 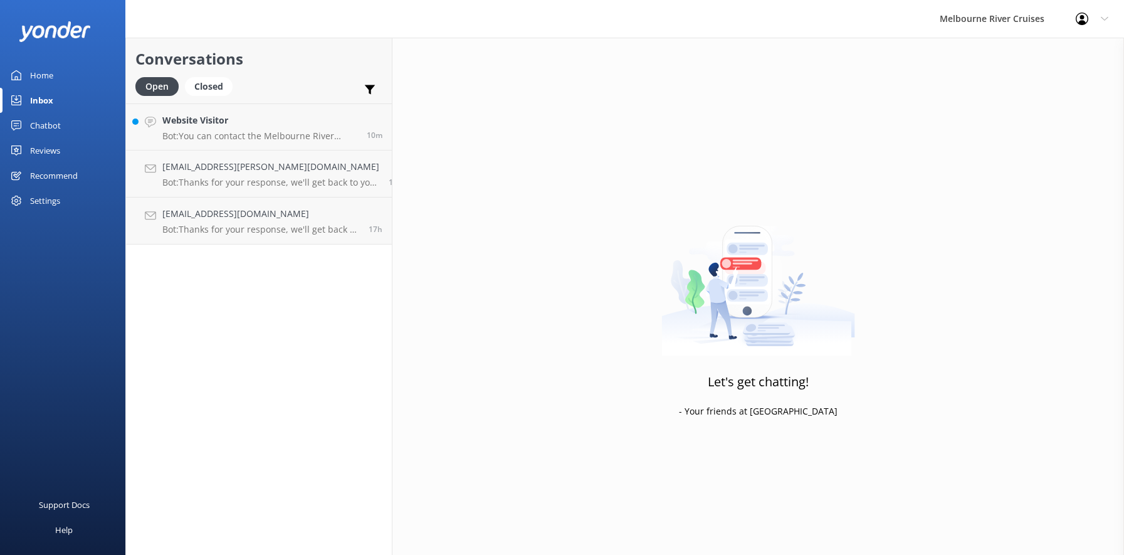 What do you see at coordinates (376, 229) in the screenshot?
I see `span: Oct 08 2025 04:22pm (UTC +11:00) Australia/Sydney` at bounding box center [376, 229].